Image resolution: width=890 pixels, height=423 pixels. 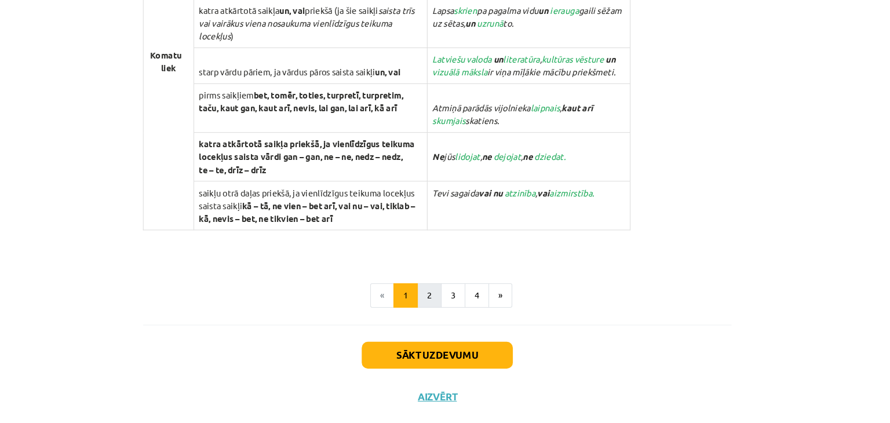 I want to click on span: vizuālā māksla, so click(x=466, y=68).